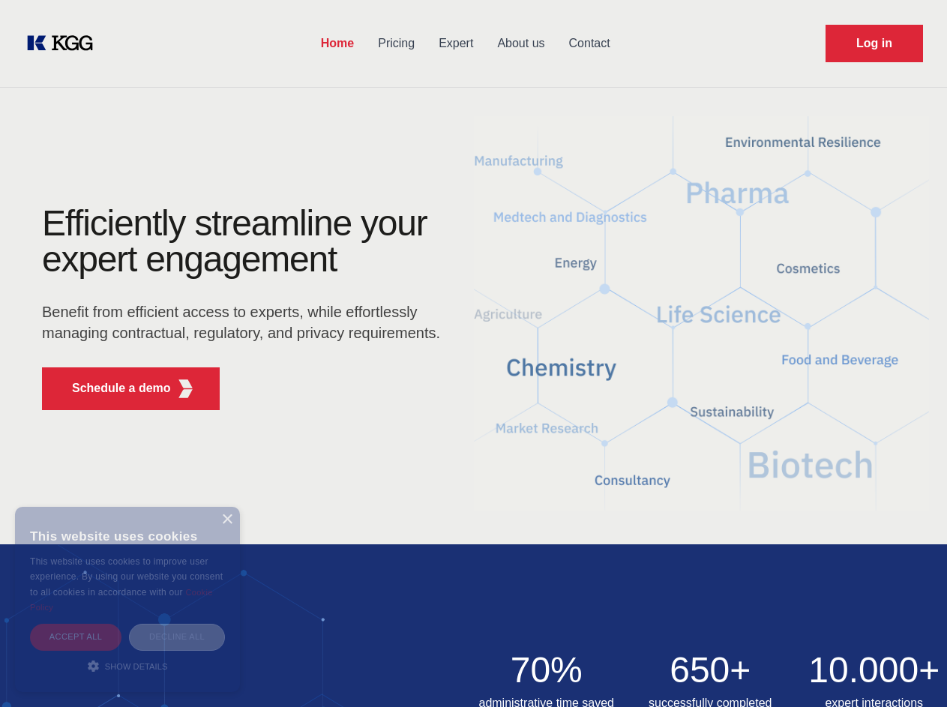  What do you see at coordinates (76, 636) in the screenshot?
I see `div: Accept all` at bounding box center [76, 636].